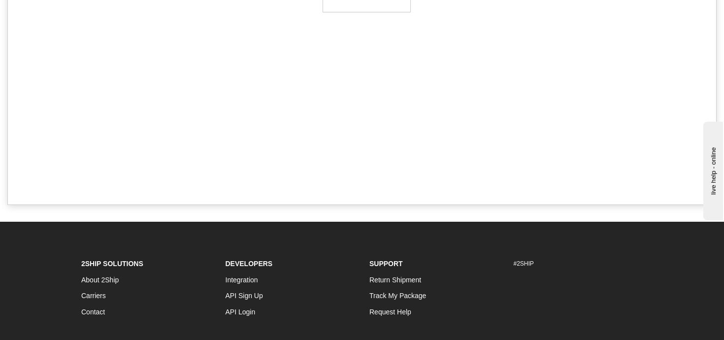 This screenshot has height=340, width=724. Describe the element at coordinates (93, 312) in the screenshot. I see `a: Contact` at that location.